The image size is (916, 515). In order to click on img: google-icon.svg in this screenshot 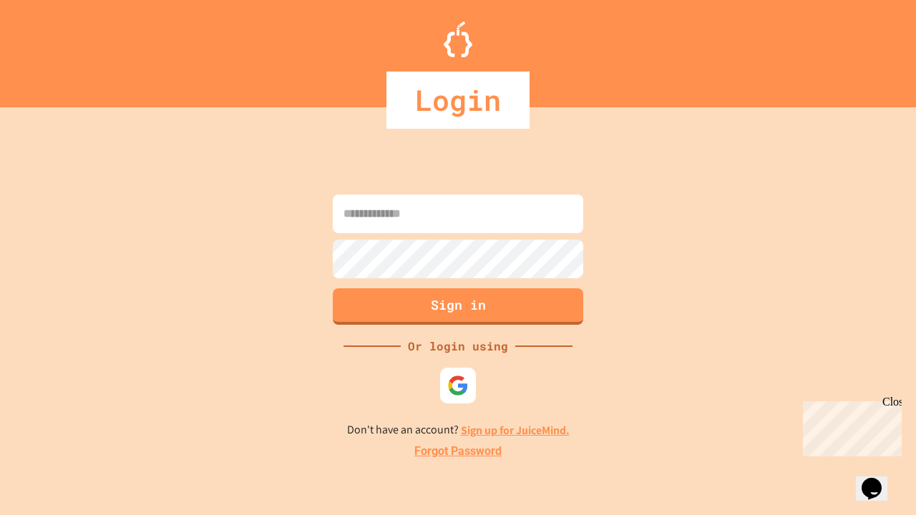, I will do `click(458, 386)`.